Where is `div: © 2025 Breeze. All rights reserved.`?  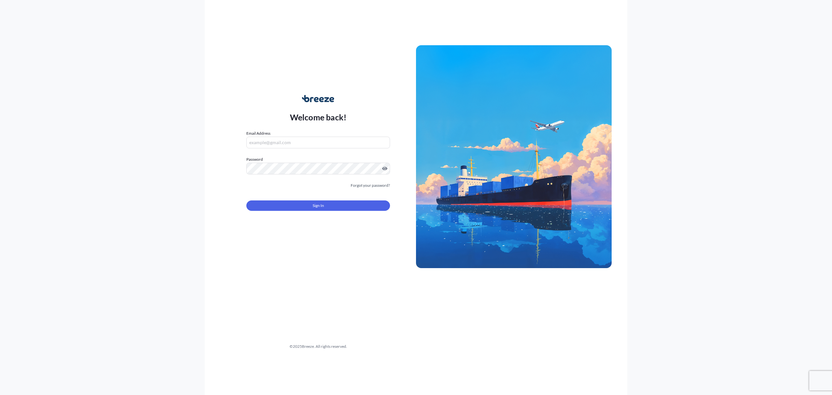
div: © 2025 Breeze. All rights reserved. is located at coordinates (318, 346).